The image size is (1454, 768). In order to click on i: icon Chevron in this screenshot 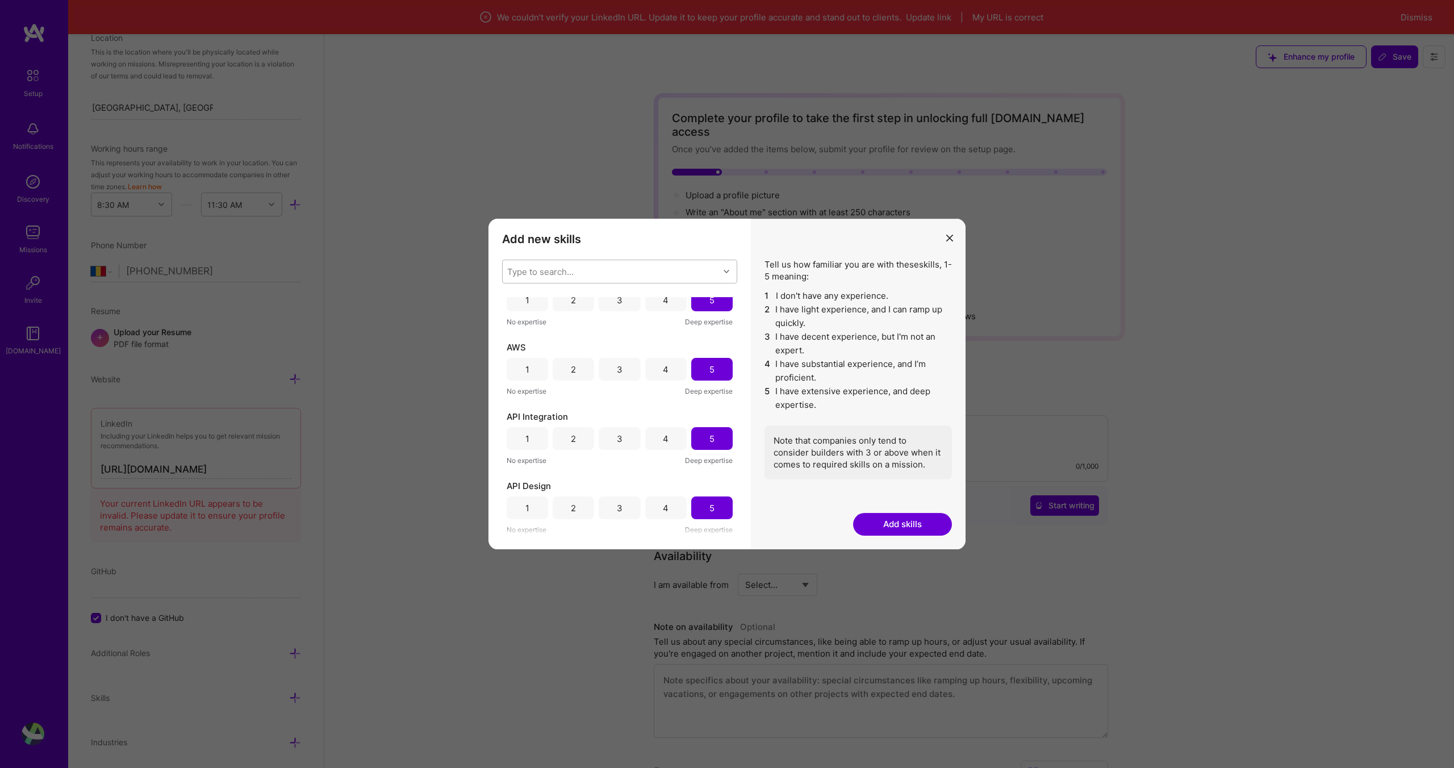, I will do `click(726, 271)`.